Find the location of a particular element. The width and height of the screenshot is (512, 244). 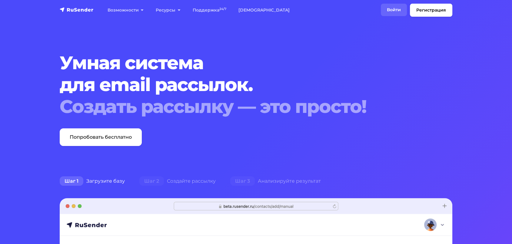

img: RuSender is located at coordinates (77, 10).